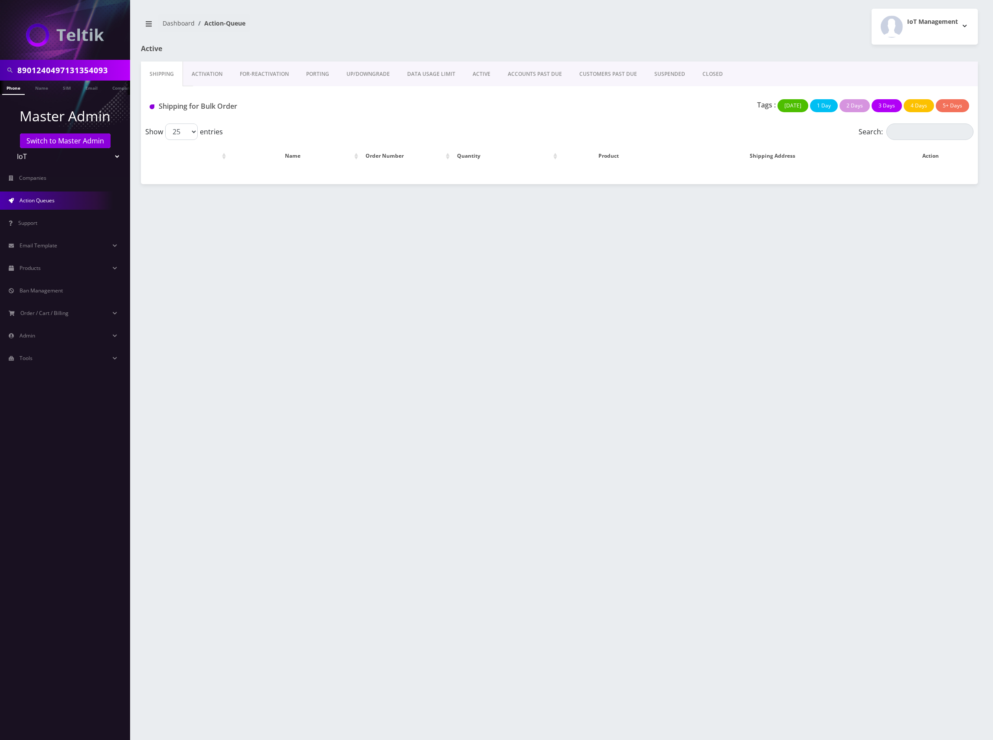  Describe the element at coordinates (824, 106) in the screenshot. I see `button: 1 Day` at that location.